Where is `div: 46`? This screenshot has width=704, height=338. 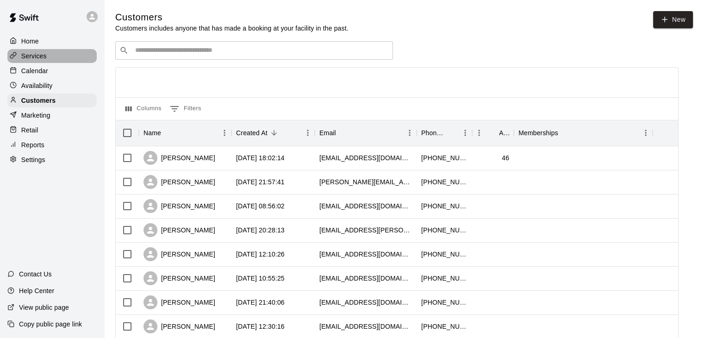 div: 46 is located at coordinates (505, 158).